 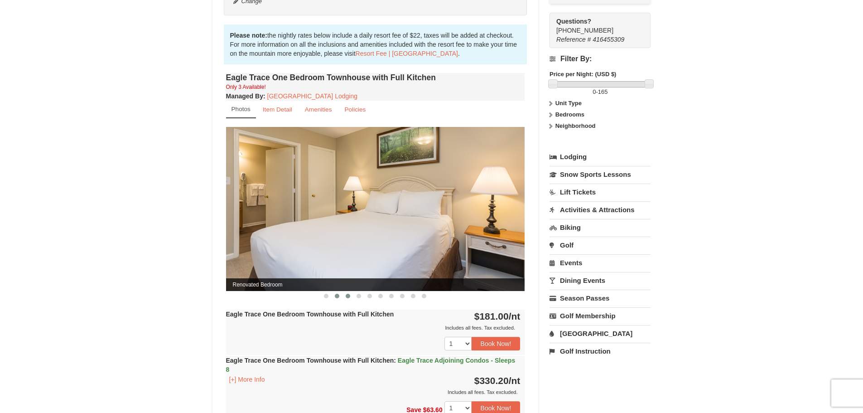 What do you see at coordinates (574, 21) in the screenshot?
I see `strong: Questions?` at bounding box center [574, 21].